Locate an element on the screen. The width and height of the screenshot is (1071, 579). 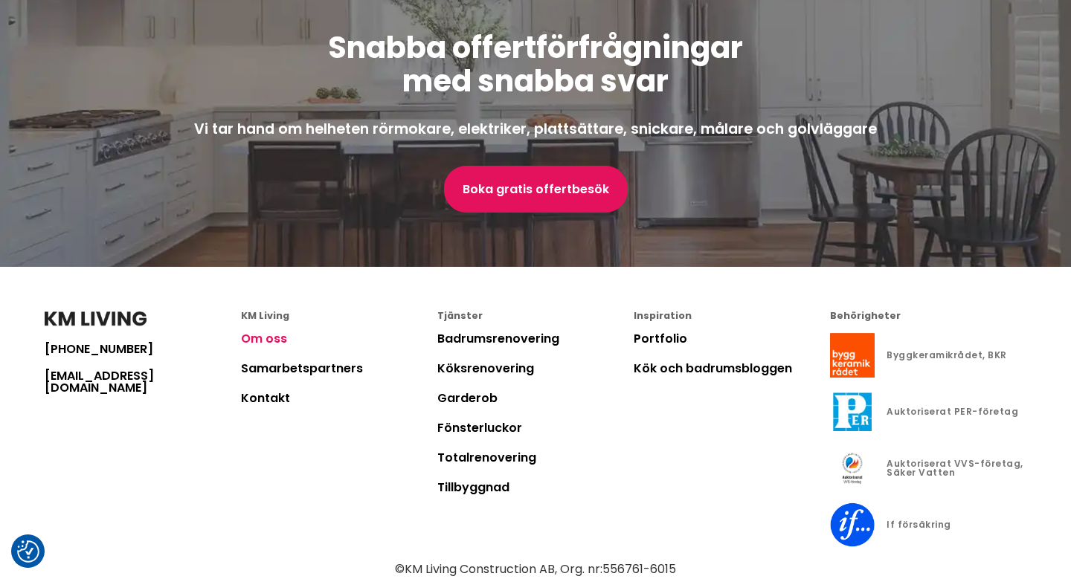
a: Badrumsrenovering is located at coordinates (498, 338).